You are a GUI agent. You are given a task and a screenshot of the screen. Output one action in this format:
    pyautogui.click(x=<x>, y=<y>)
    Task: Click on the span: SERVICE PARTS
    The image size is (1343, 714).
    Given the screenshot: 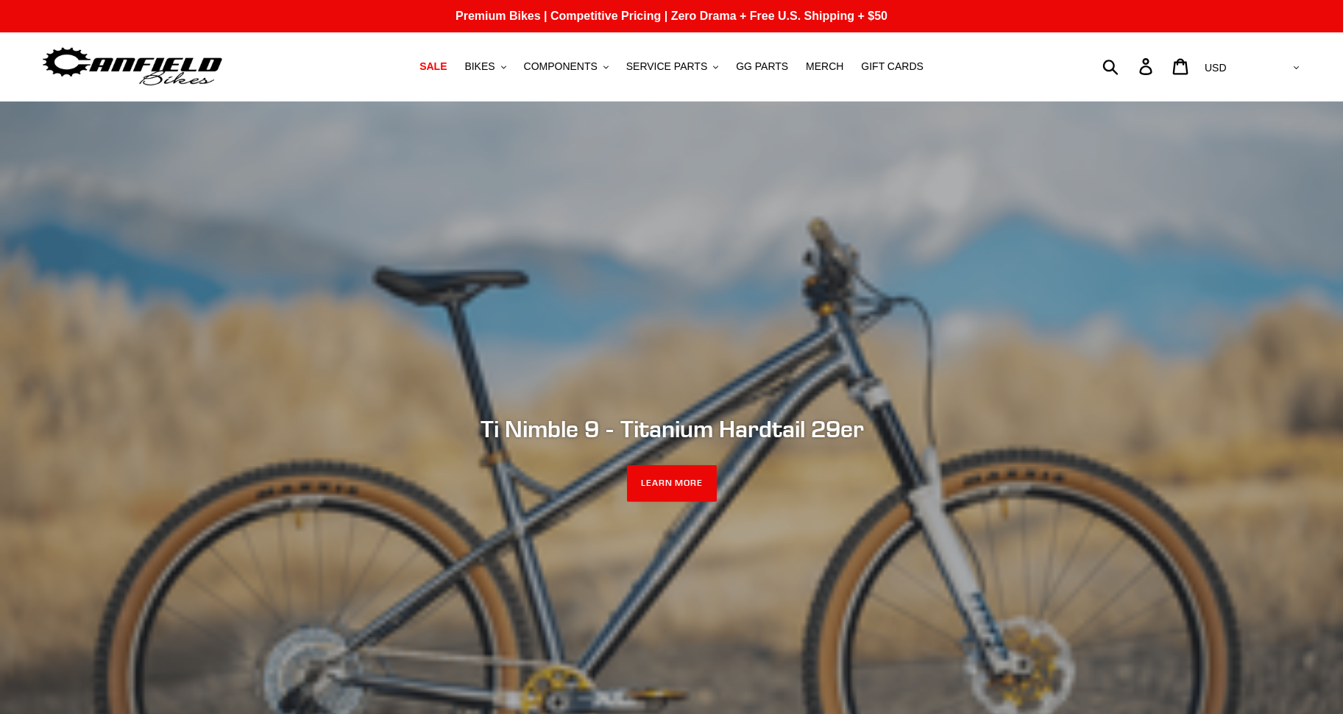 What is the action you would take?
    pyautogui.click(x=667, y=66)
    